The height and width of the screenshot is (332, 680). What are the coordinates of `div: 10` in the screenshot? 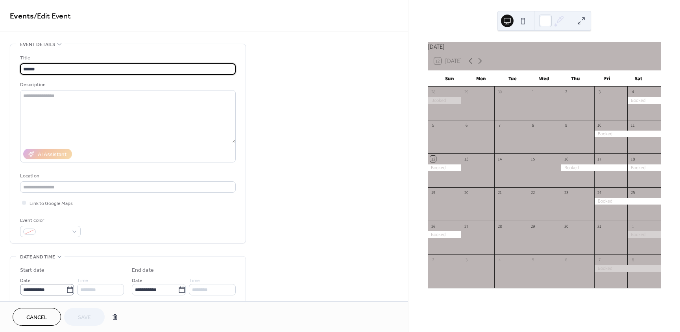 It's located at (599, 125).